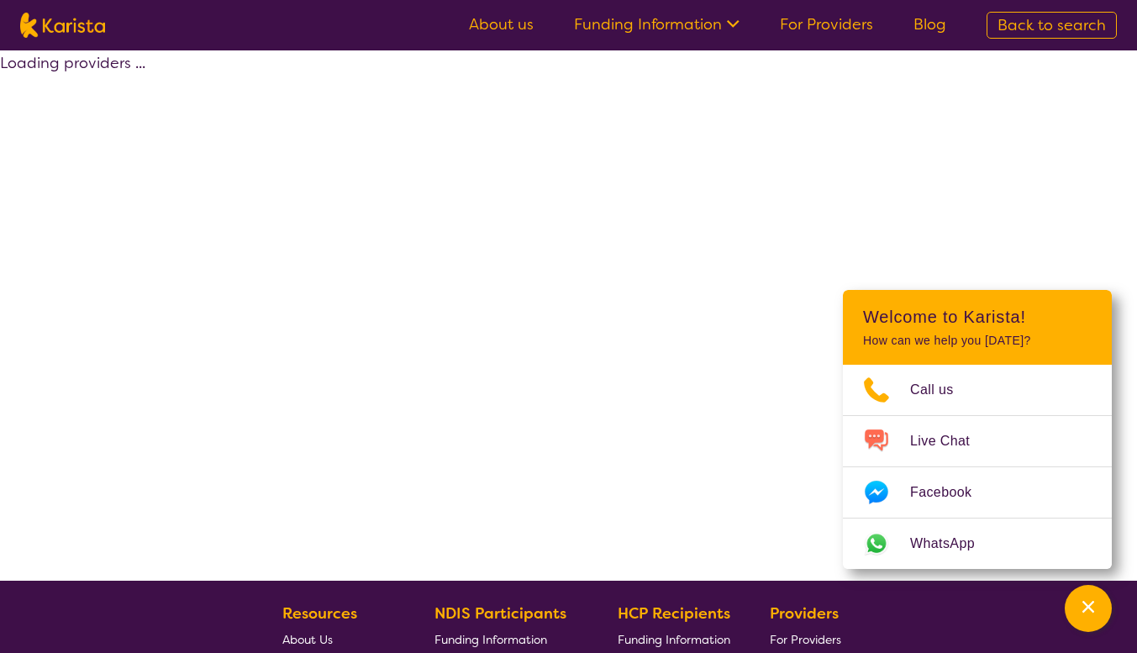 The width and height of the screenshot is (1137, 653). What do you see at coordinates (62, 25) in the screenshot?
I see `img: Karista logo` at bounding box center [62, 25].